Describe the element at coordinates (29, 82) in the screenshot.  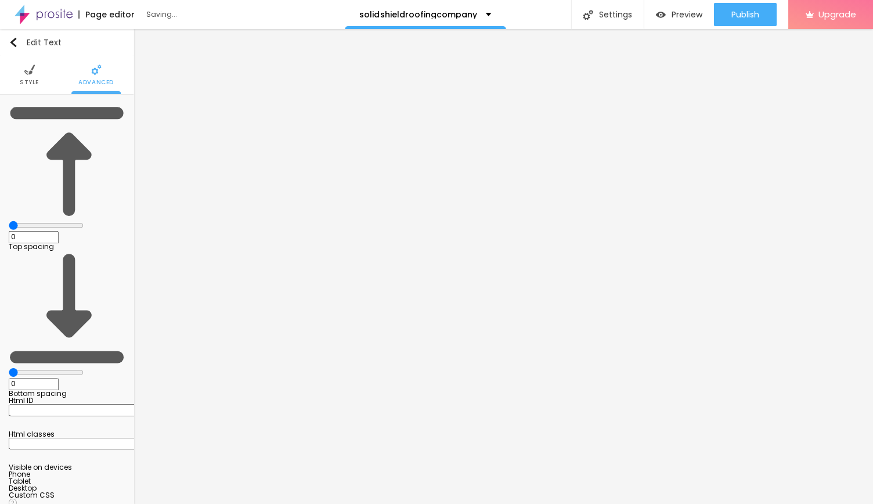
I see `span: Style` at that location.